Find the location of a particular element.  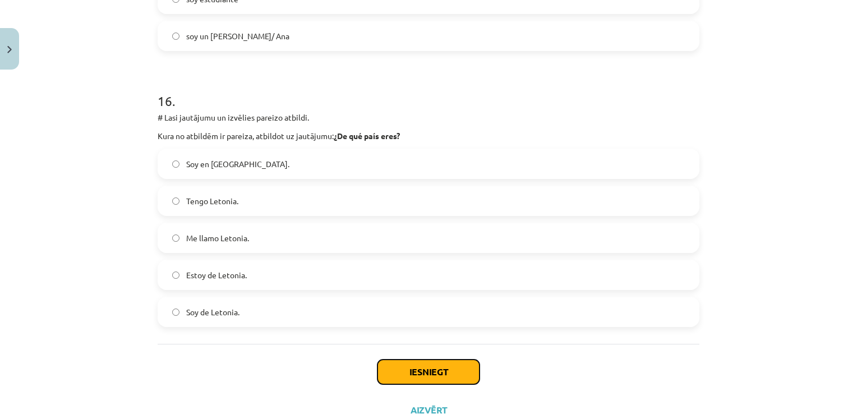

h1: 16 . is located at coordinates (428, 91).